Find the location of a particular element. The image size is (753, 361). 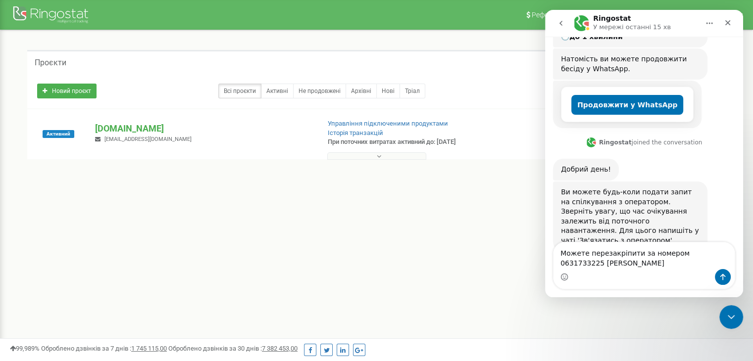

a: Архівні is located at coordinates (361, 91).